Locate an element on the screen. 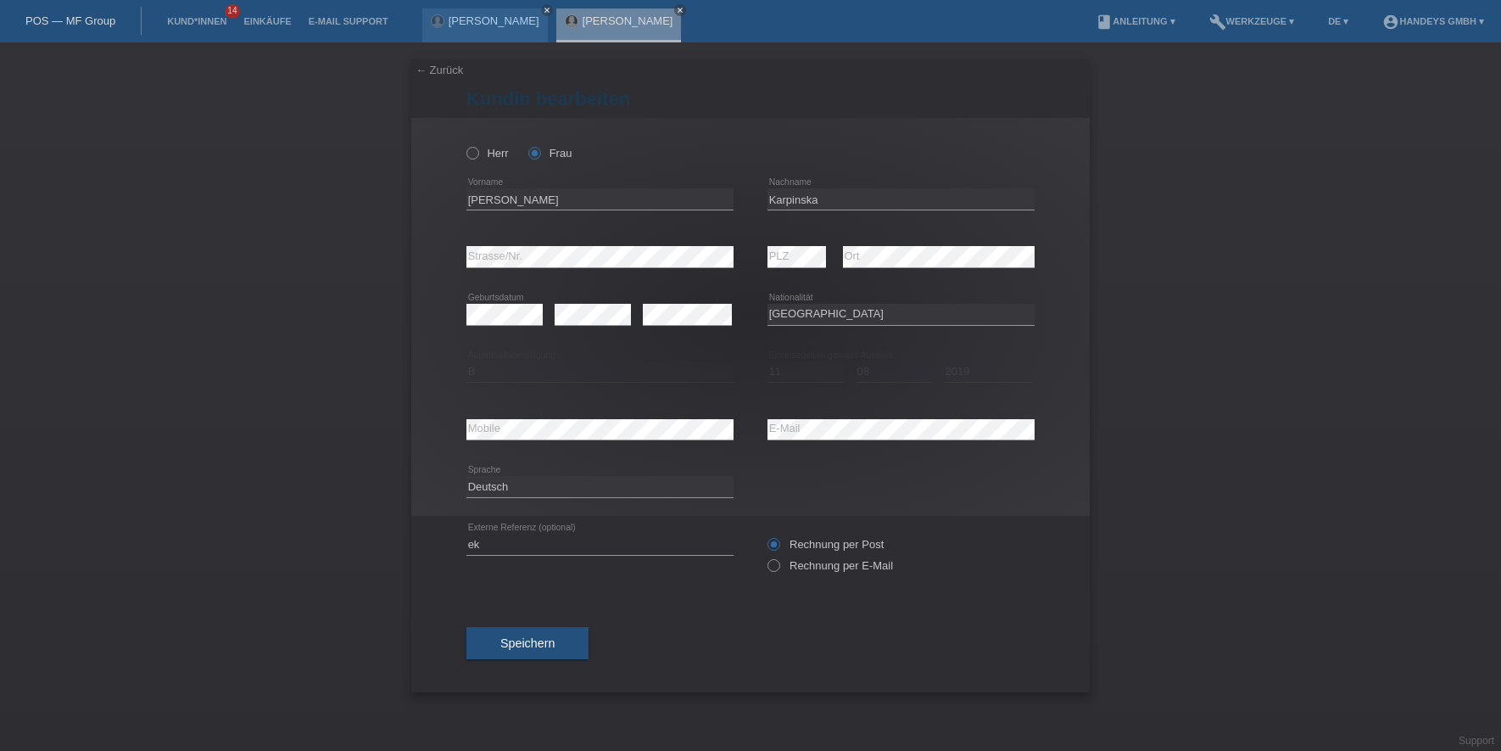  a: Support is located at coordinates (1477, 740).